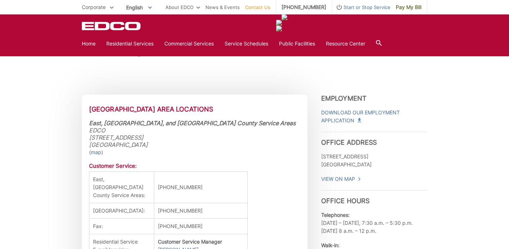 The image size is (509, 249). I want to click on h4: Customer Service:, so click(195, 166).